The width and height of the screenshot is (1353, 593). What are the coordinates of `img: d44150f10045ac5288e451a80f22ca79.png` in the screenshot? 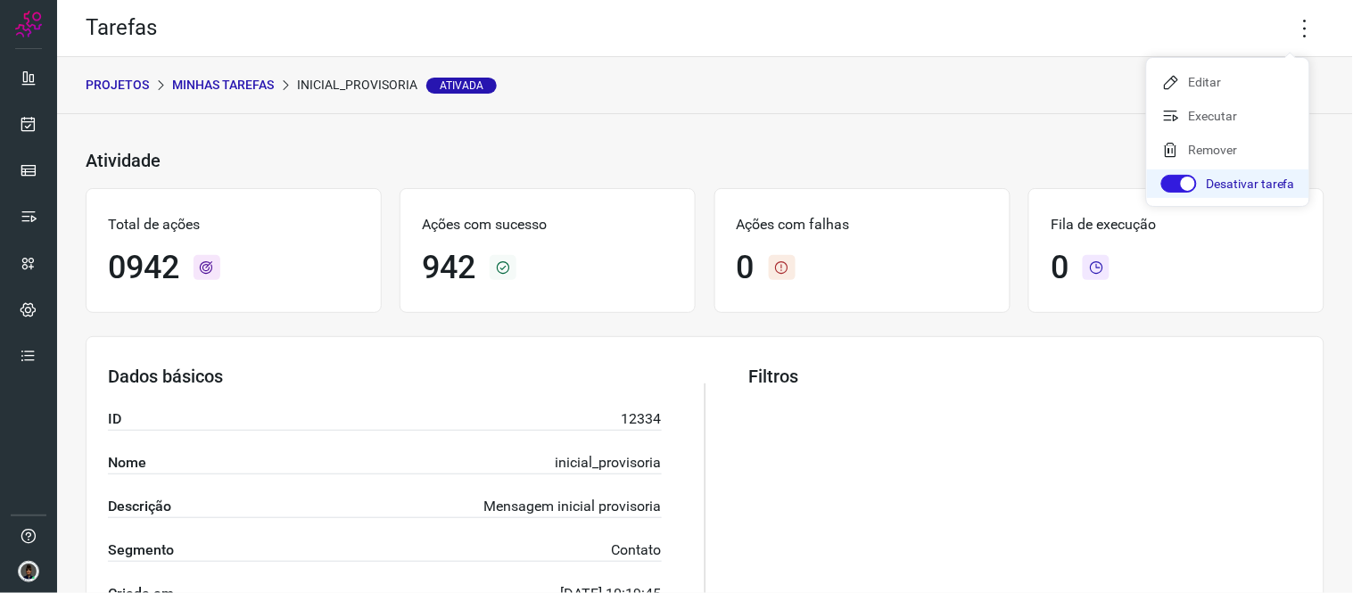 It's located at (29, 572).